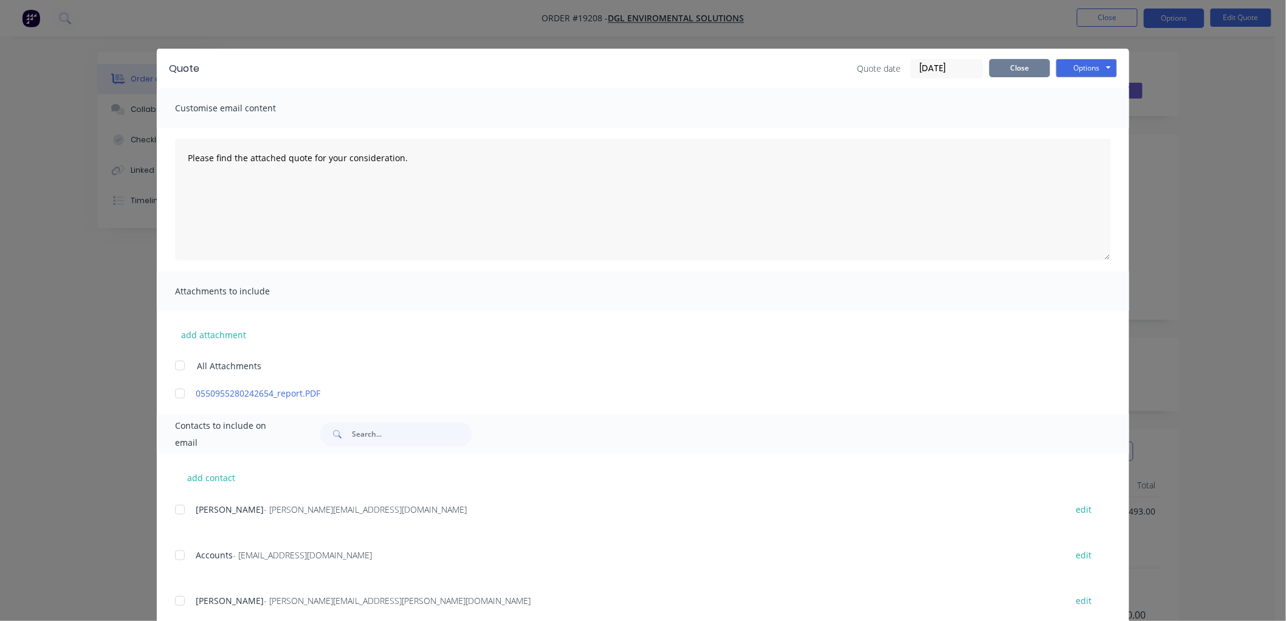 The height and width of the screenshot is (621, 1286). I want to click on a: 0550955280242654_report.PDF, so click(625, 393).